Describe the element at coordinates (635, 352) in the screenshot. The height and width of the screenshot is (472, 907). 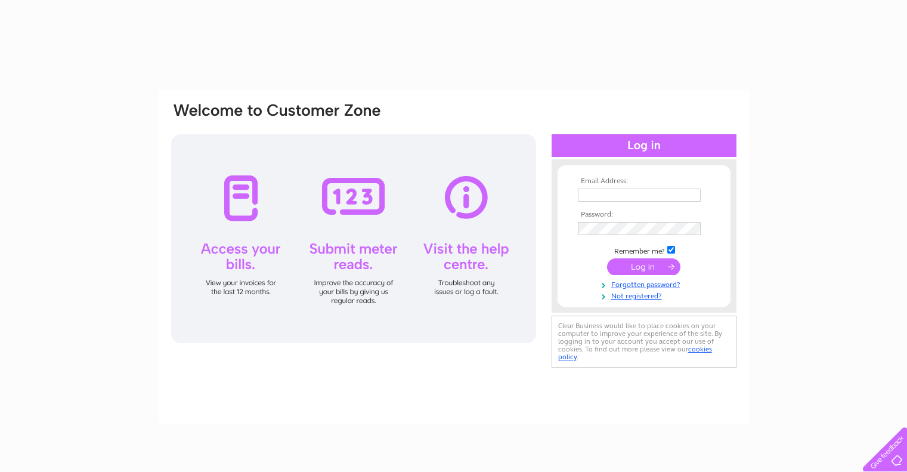
I see `a: cookies policy` at that location.